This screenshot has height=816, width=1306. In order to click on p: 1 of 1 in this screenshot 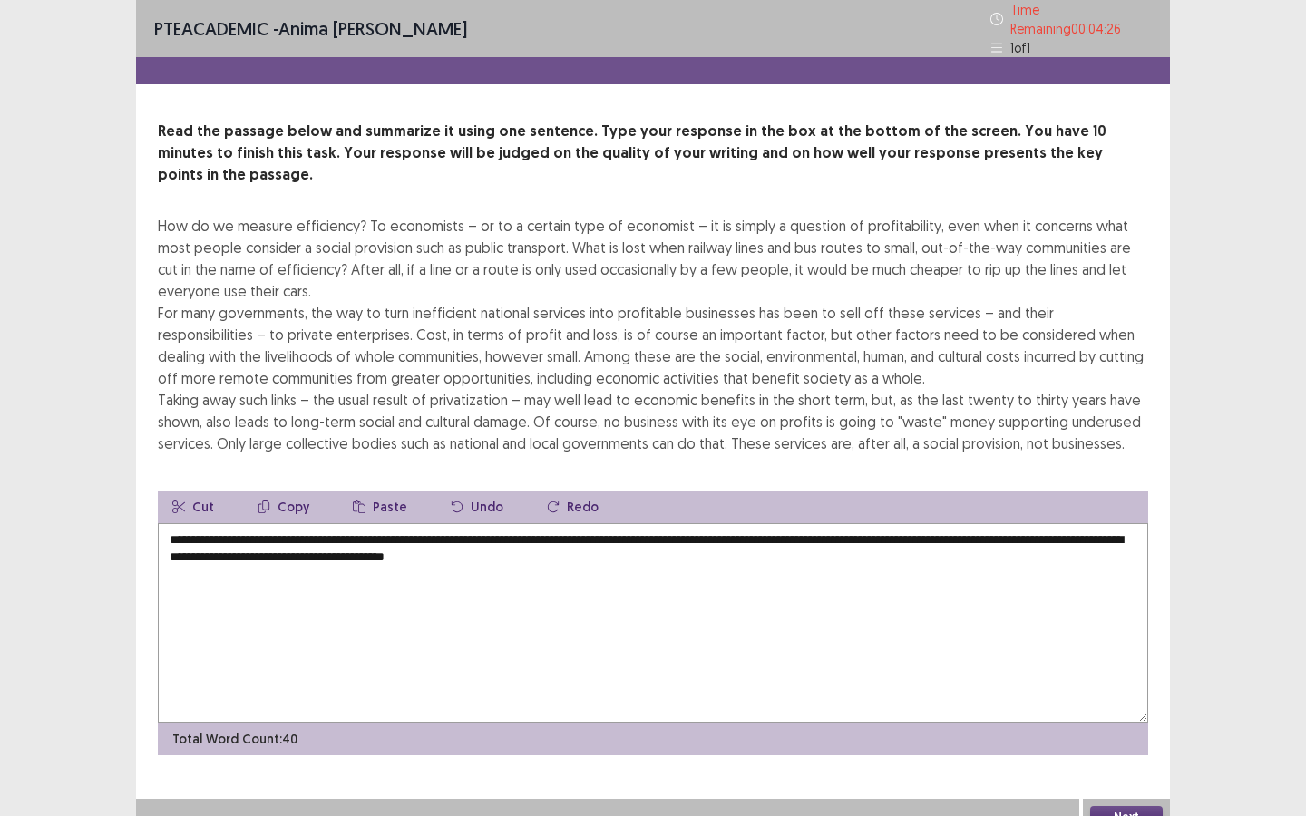, I will do `click(1020, 47)`.